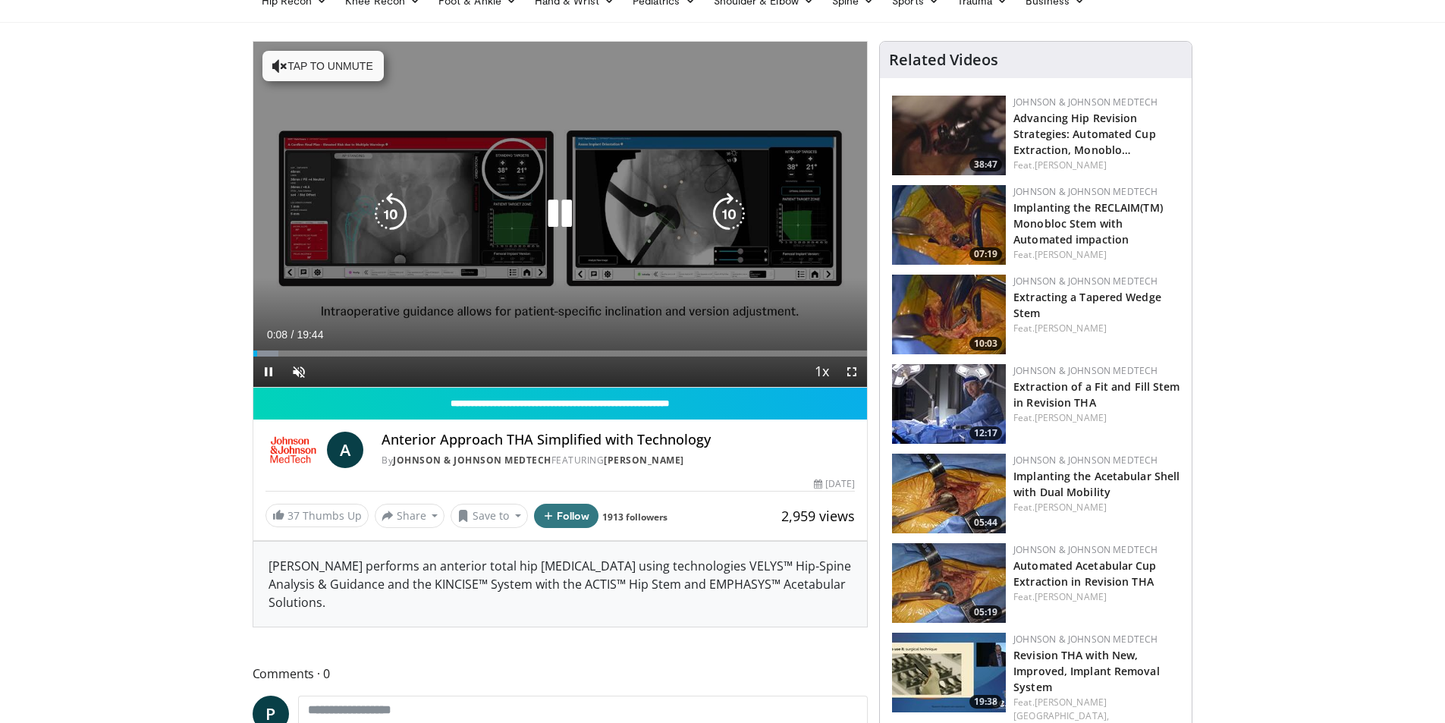  Describe the element at coordinates (1085, 134) in the screenshot. I see `a: Advancing Hip Revision Strategies: Automated Cup Extraction, Monoblo…` at that location.